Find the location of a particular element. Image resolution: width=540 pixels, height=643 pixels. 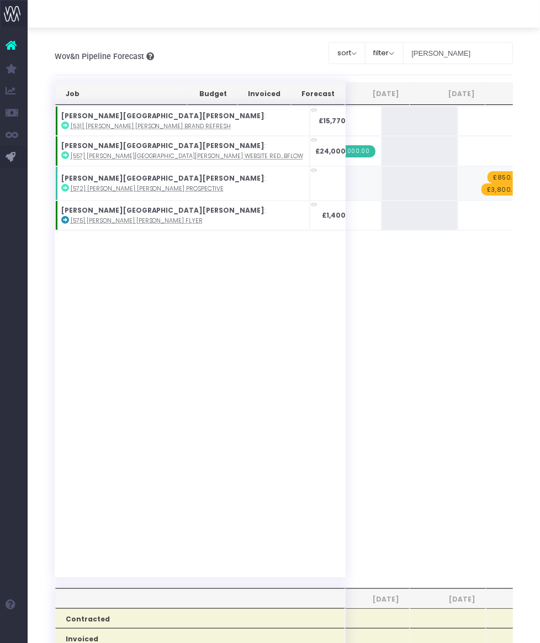

strong: £24,000.00 is located at coordinates (337, 151).